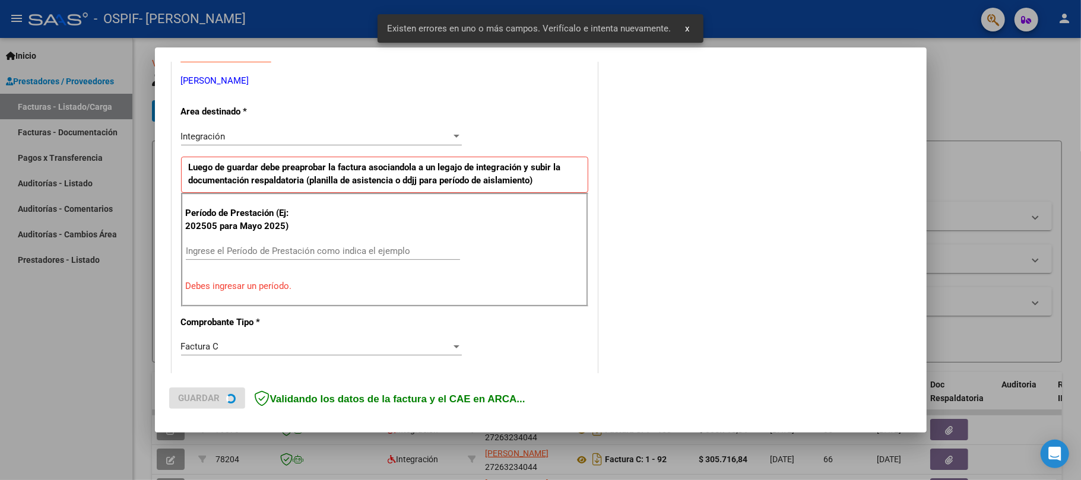 The image size is (1081, 480). Describe the element at coordinates (390, 399) in the screenshot. I see `span: Validando los datos de la factura y el CAE en ARCA...` at that location.